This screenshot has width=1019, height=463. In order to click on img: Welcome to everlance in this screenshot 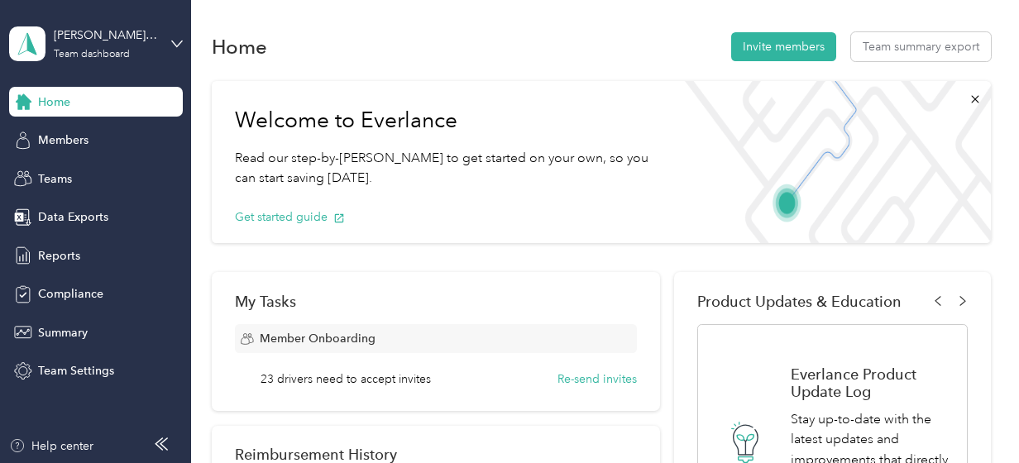, I will do `click(832, 162)`.